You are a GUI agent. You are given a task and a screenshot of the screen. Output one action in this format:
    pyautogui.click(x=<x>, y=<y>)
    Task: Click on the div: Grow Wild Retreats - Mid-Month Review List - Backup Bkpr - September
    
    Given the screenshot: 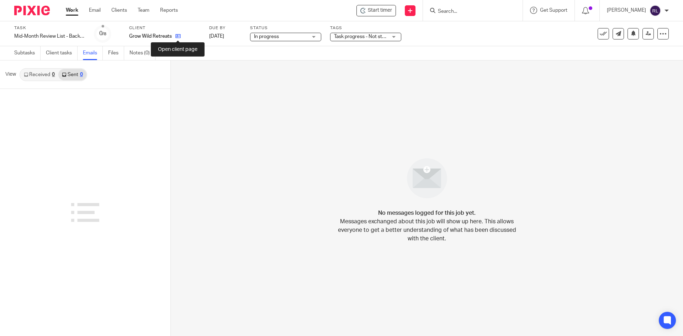 What is the action you would take?
    pyautogui.click(x=376, y=11)
    